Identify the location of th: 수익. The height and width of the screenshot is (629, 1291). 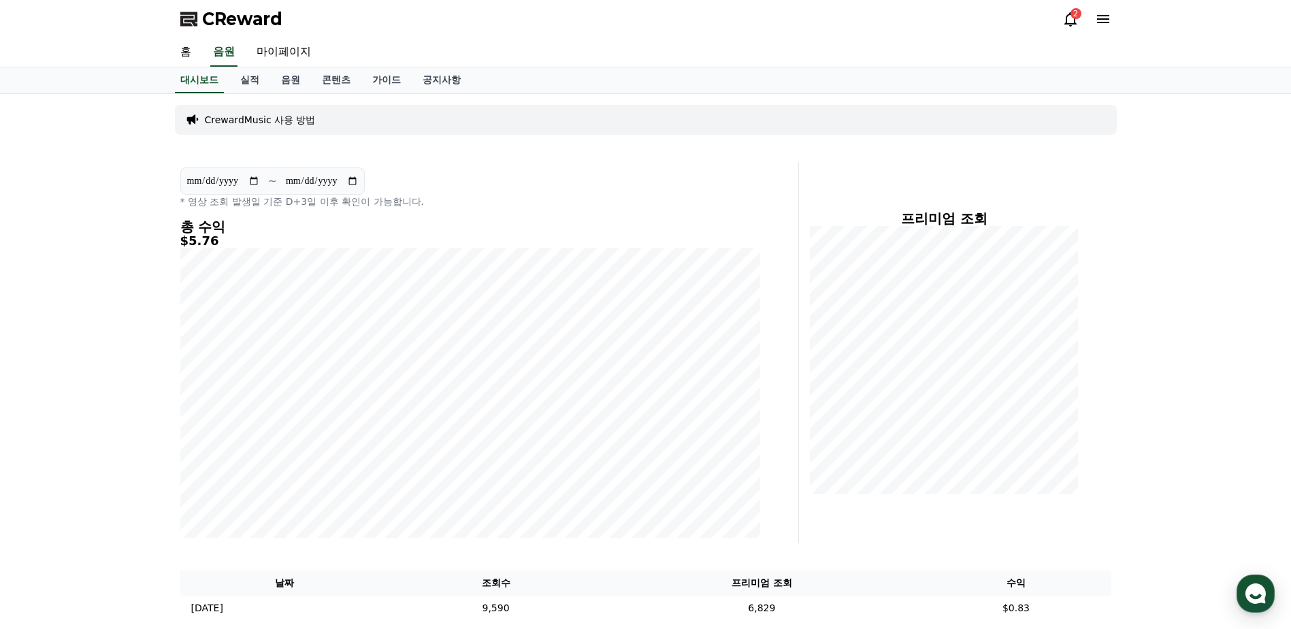
(1016, 583).